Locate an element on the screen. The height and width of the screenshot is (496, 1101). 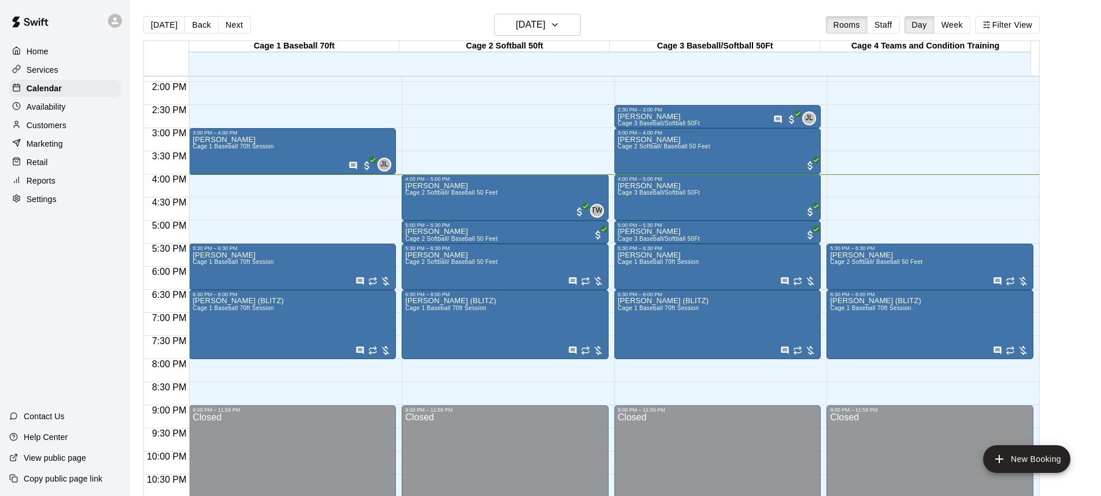
span: 6:30 PM is located at coordinates (169, 295).